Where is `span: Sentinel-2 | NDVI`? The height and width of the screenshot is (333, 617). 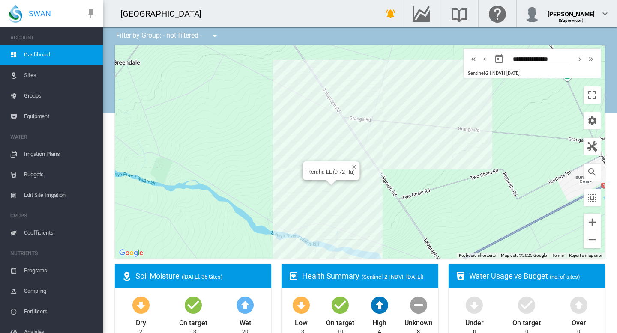 span: Sentinel-2 | NDVI is located at coordinates (485, 73).